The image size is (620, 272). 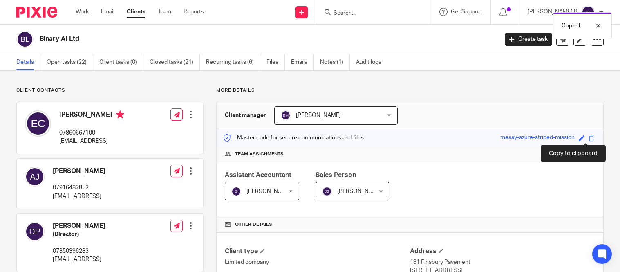 I want to click on h2: Binary AI Ltd, so click(x=221, y=39).